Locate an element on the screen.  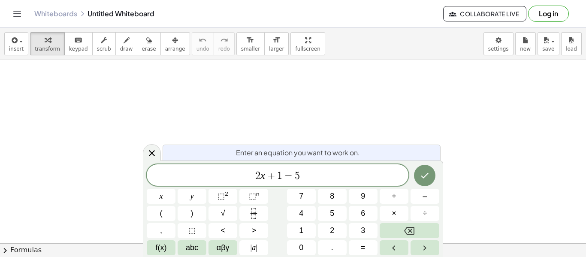
span: new is located at coordinates (525, 49).